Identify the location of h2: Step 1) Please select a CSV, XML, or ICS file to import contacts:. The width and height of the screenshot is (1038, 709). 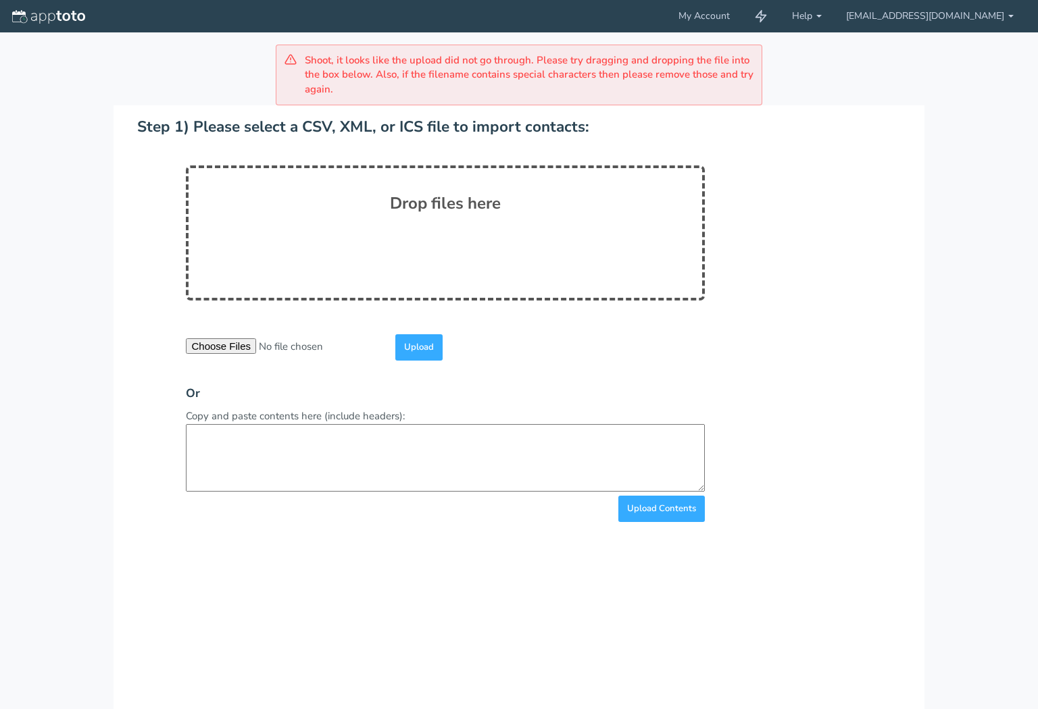
(421, 127).